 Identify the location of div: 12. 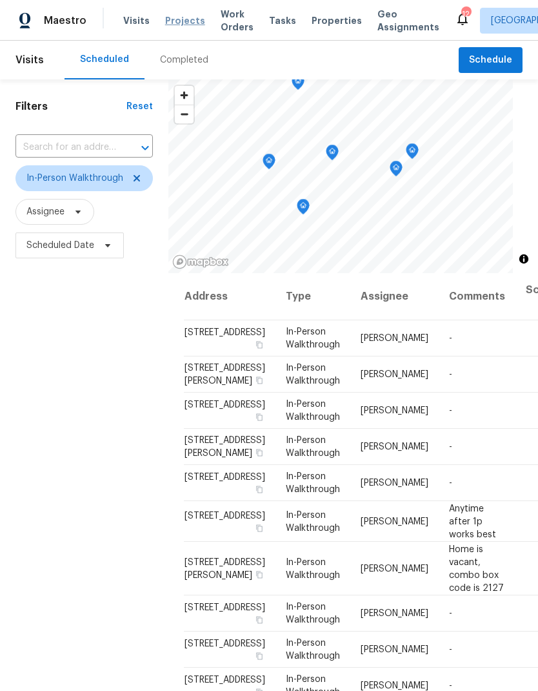
(466, 14).